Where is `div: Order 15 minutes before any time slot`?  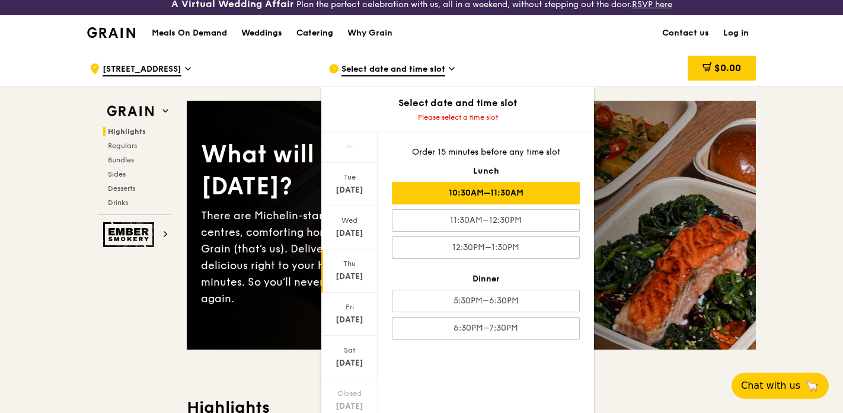 div: Order 15 minutes before any time slot is located at coordinates (485, 152).